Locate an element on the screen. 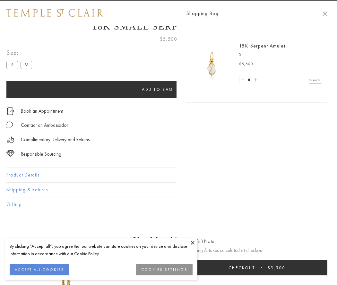  button: Add Gift Note is located at coordinates (200, 242).